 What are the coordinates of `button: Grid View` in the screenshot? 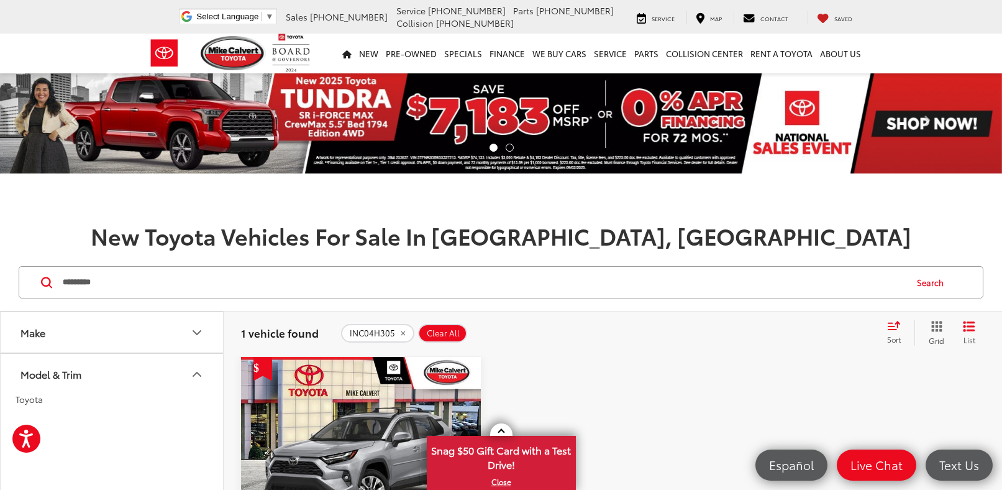 It's located at (934, 332).